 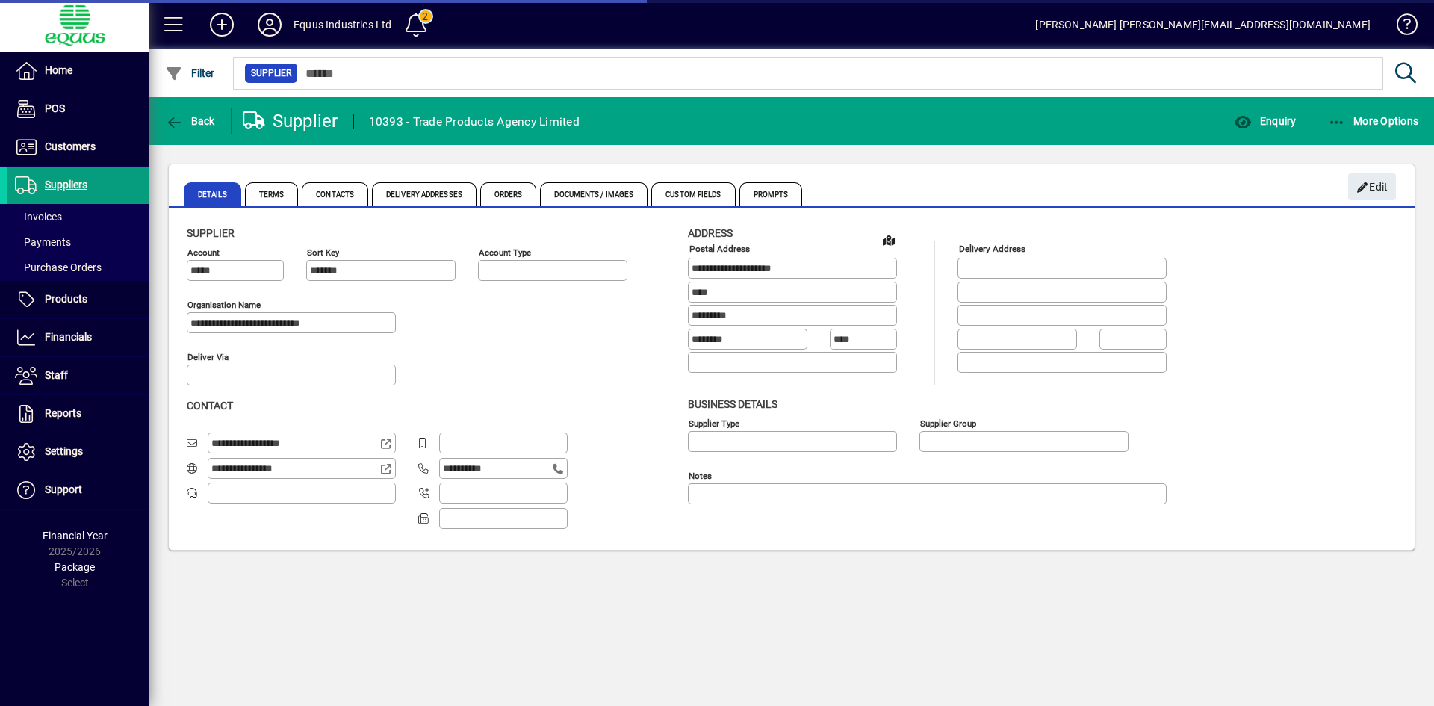 I want to click on span: Financials, so click(x=68, y=337).